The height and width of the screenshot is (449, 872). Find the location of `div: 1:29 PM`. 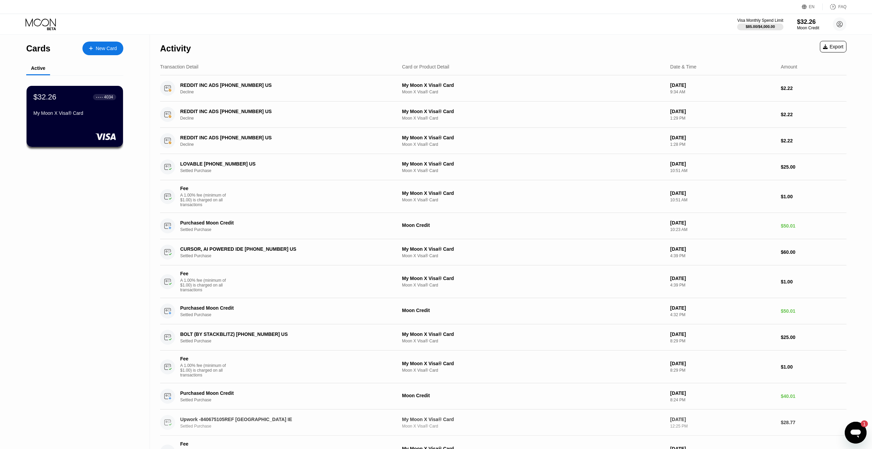

div: 1:29 PM is located at coordinates (723, 118).